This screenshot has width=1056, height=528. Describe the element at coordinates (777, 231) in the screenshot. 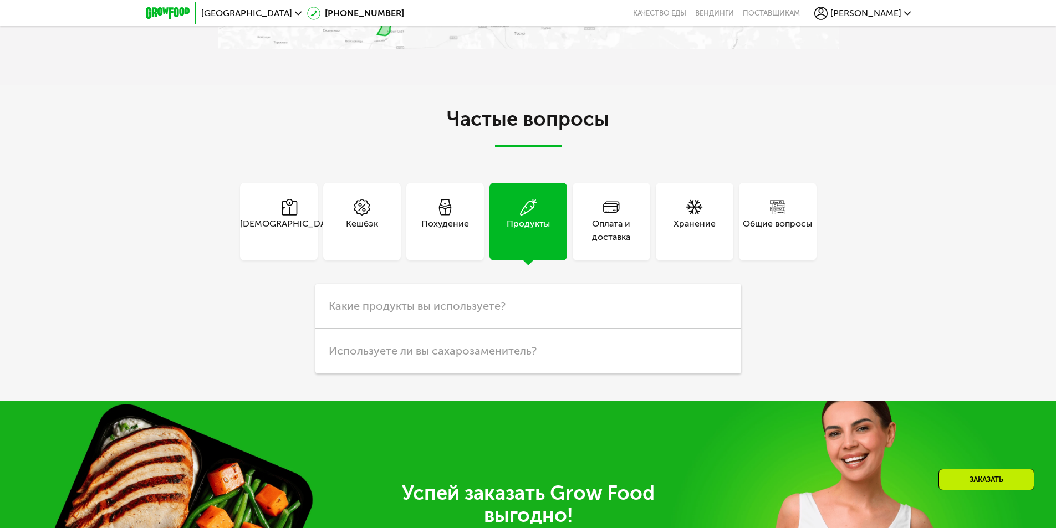

I see `div: Общие вопросы` at that location.